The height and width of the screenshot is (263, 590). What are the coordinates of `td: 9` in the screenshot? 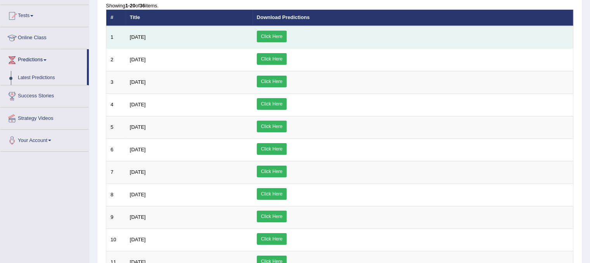 It's located at (116, 217).